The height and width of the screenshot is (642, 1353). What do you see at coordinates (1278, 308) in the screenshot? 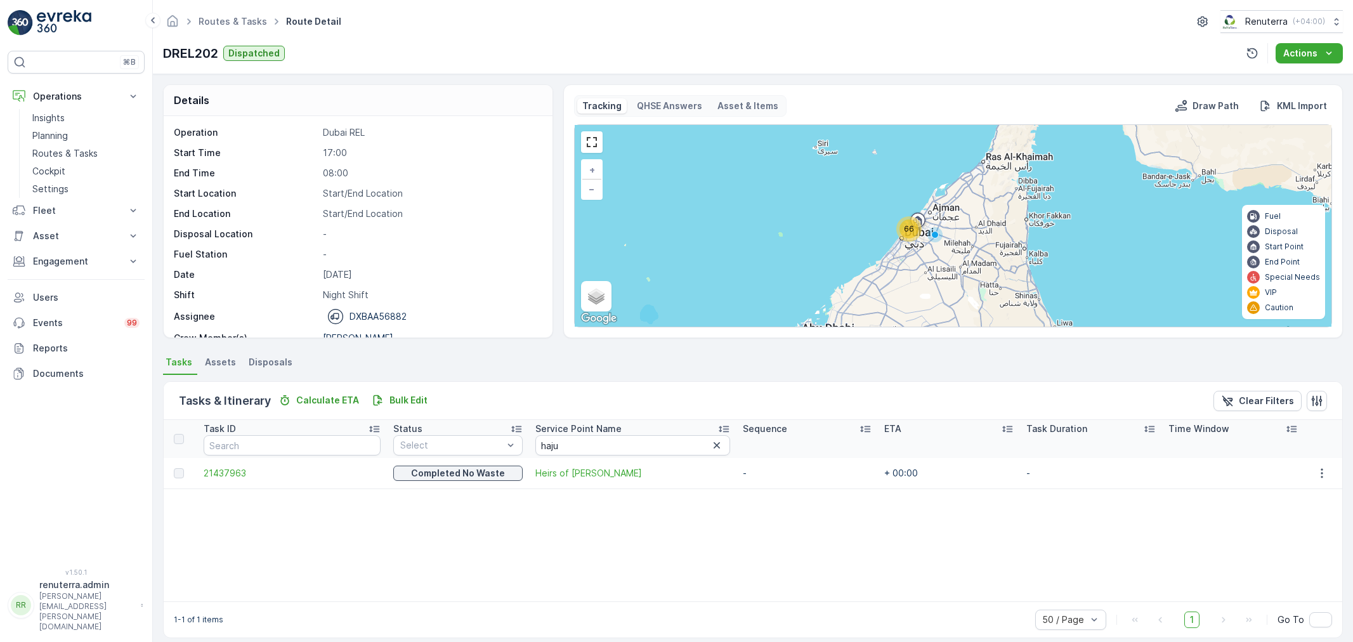
I see `p: Caution` at bounding box center [1278, 308].